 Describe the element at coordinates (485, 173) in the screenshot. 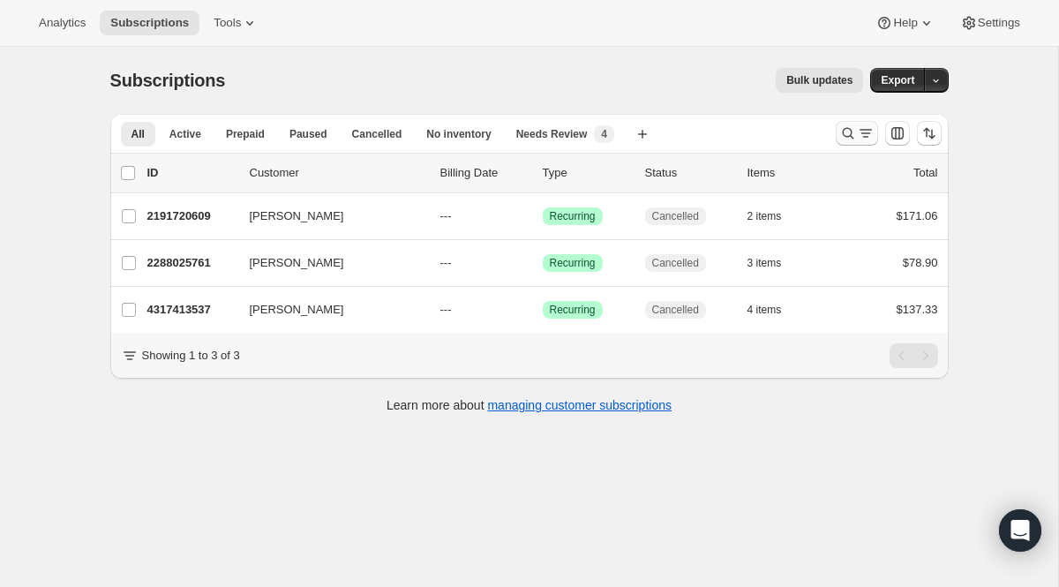

I see `p: Billing Date` at that location.